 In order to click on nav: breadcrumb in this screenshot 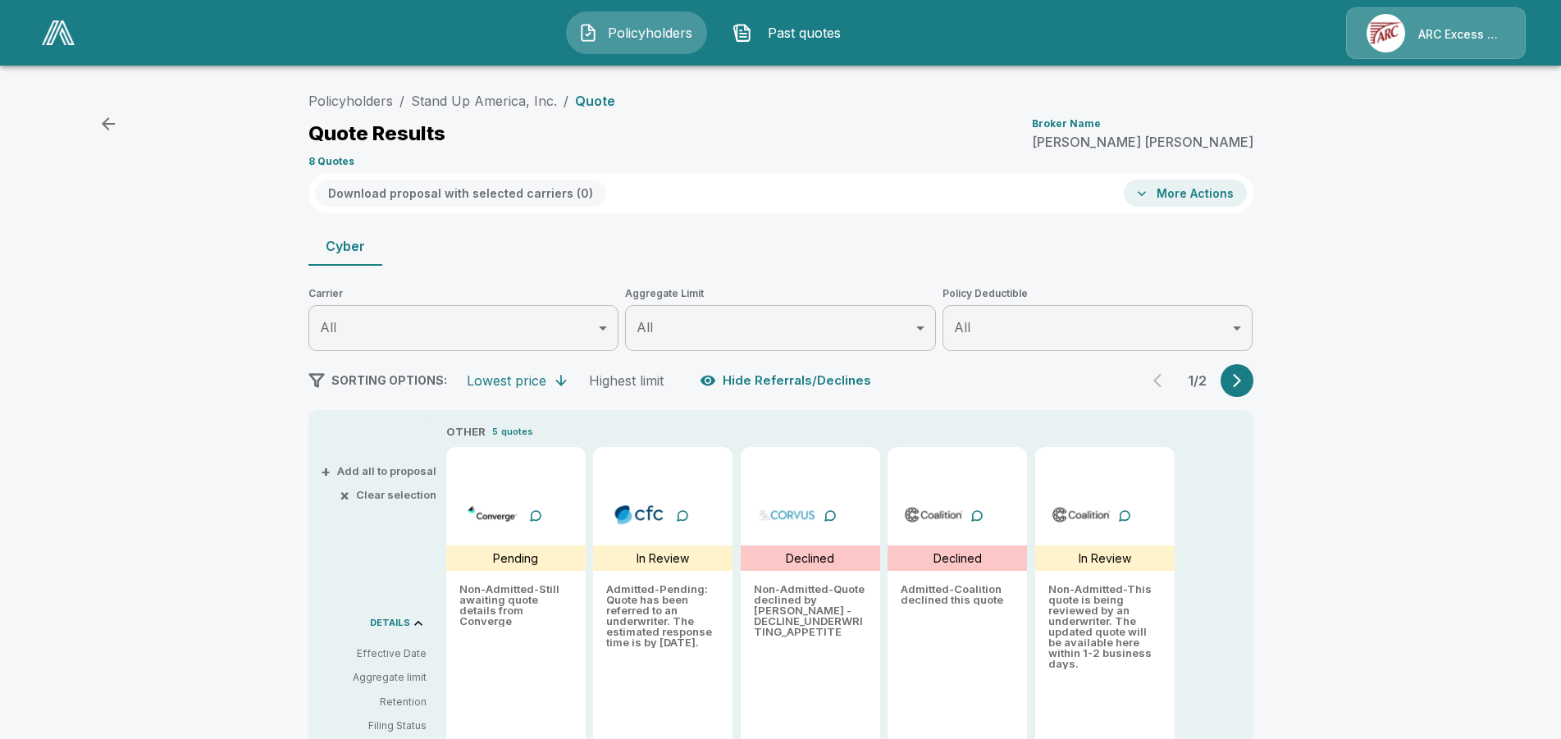, I will do `click(462, 101)`.